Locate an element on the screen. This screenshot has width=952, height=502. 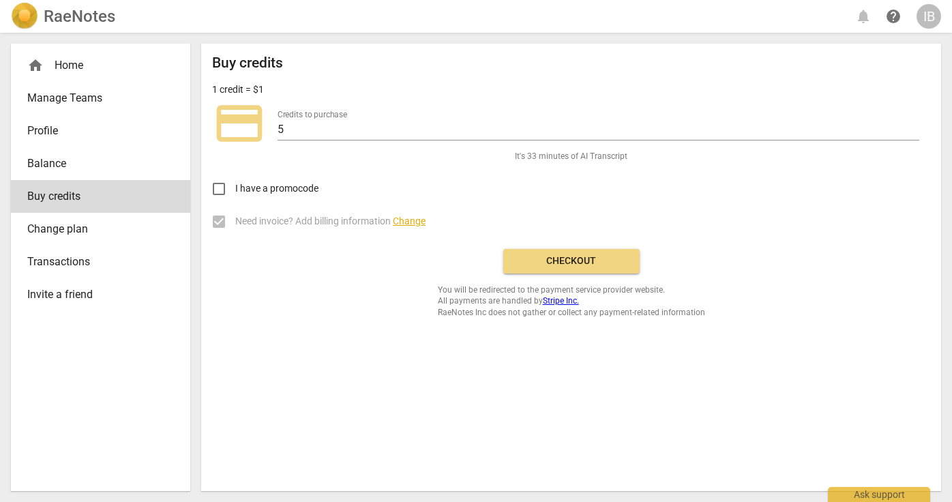
a: Buy credits is located at coordinates (100, 196).